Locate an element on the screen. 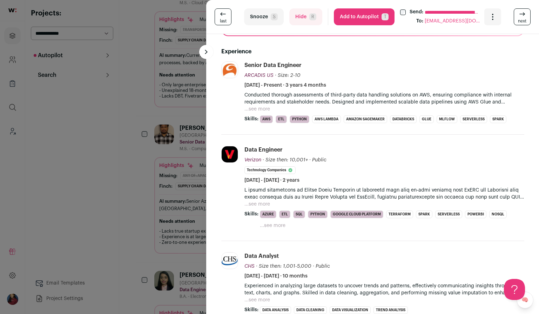  div: Data Engineer is located at coordinates (263, 150).